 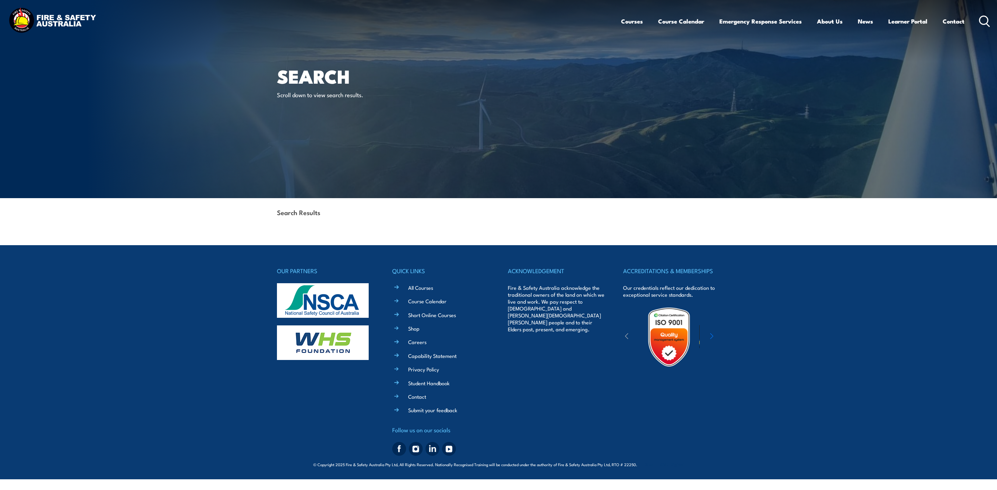 I want to click on span: © Copyright 2025 Fire & Safety Australia Pty Ltd, All Rights Reserved. Nationally Recognised Trai..., so click(x=498, y=465).